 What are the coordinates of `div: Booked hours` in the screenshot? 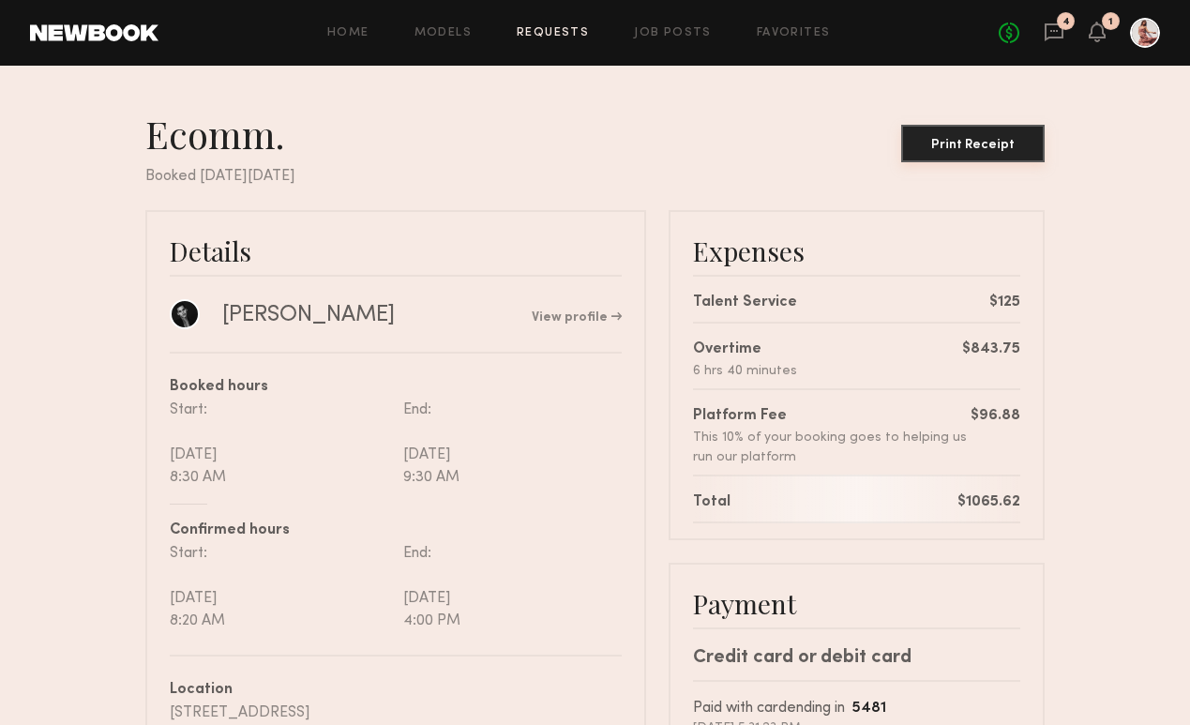 It's located at (396, 387).